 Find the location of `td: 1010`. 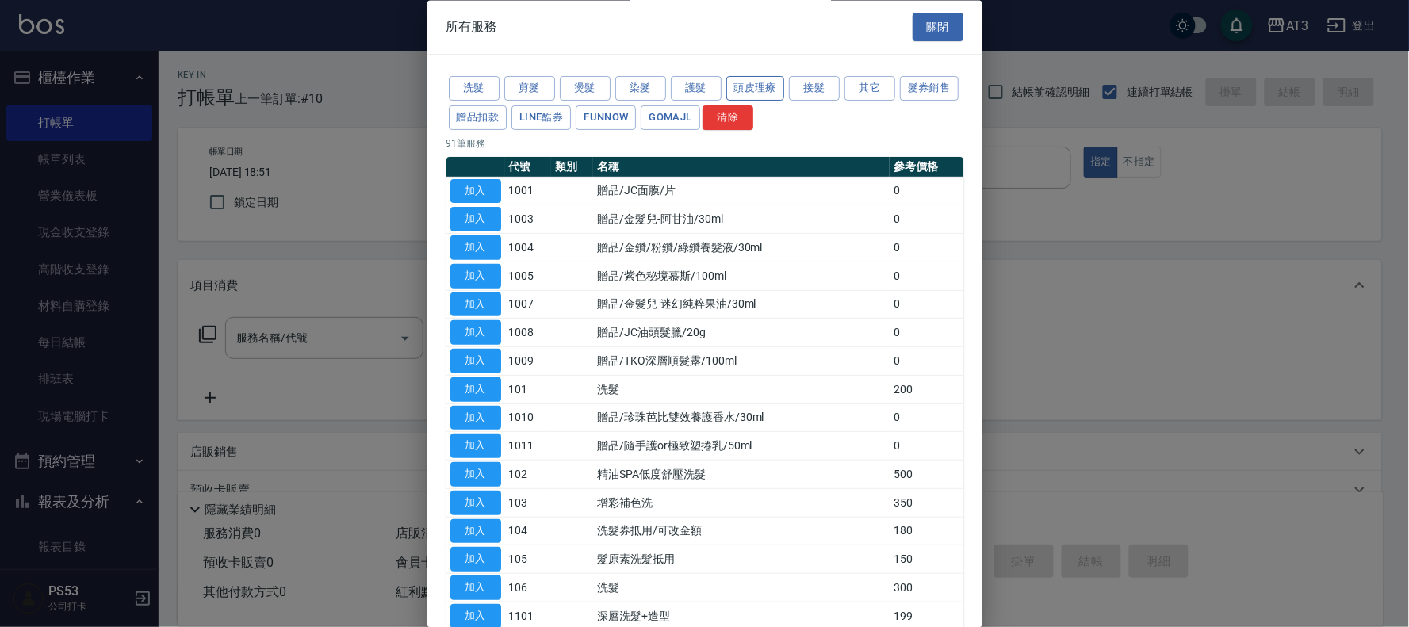

td: 1010 is located at coordinates (528, 419).